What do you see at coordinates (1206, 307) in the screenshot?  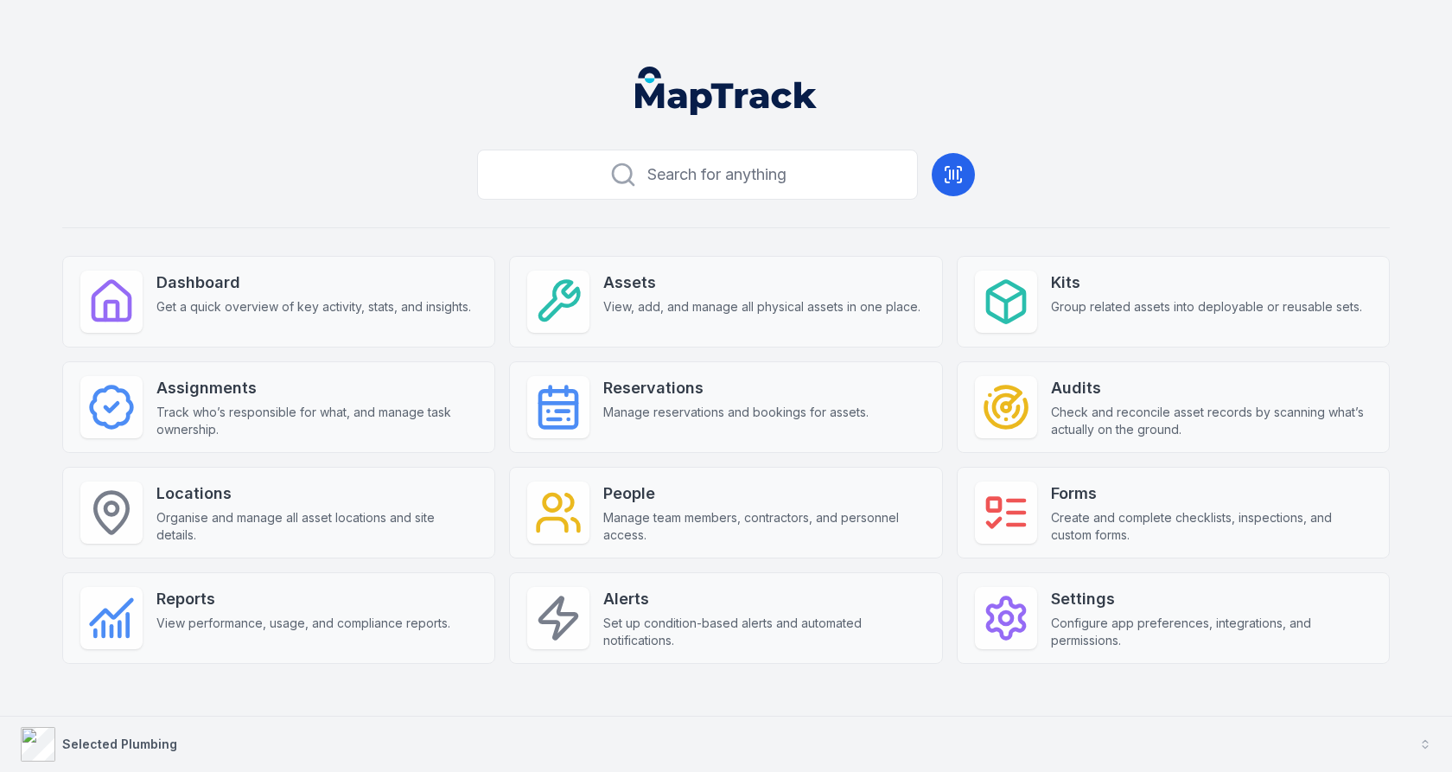 I see `span: Group related assets into deployable or reusable sets.` at bounding box center [1206, 307].